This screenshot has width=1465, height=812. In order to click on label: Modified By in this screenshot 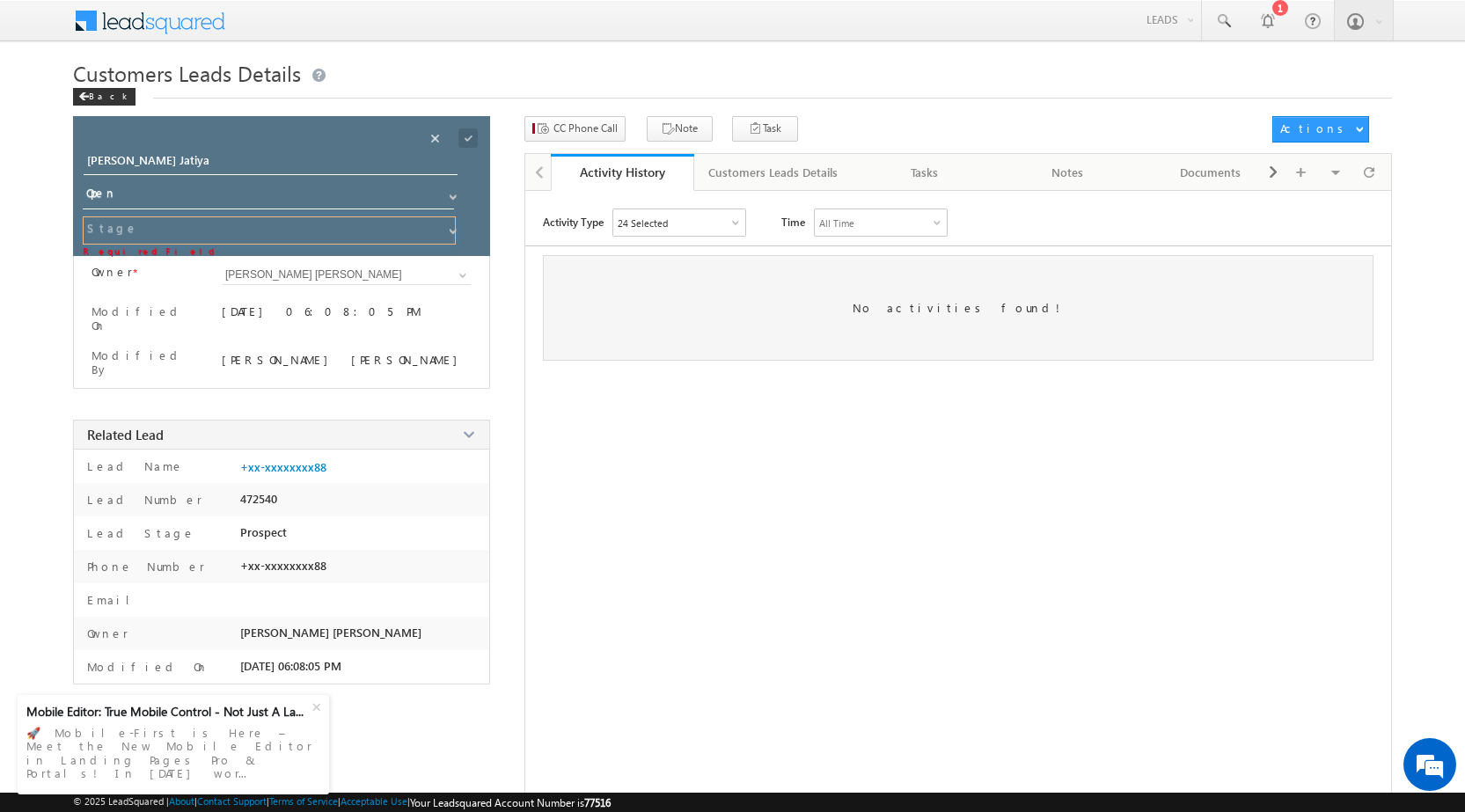, I will do `click(145, 363)`.